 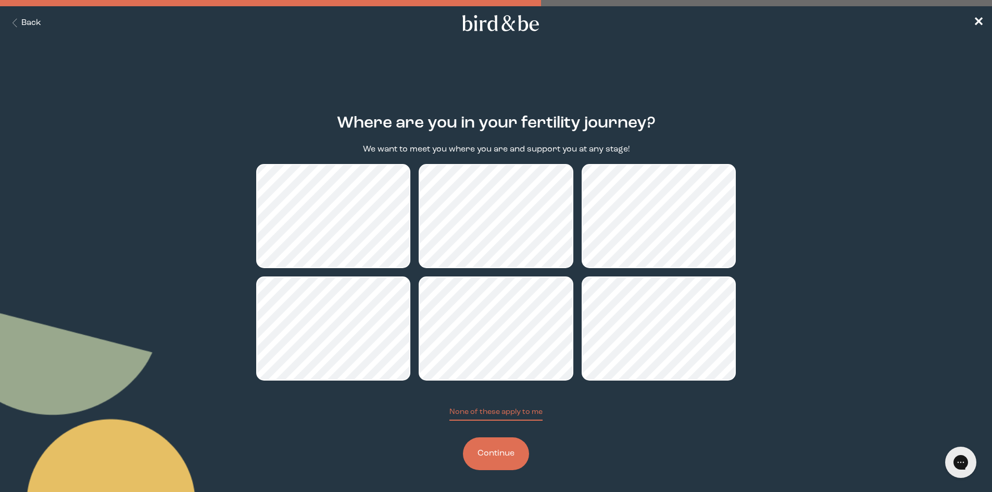 I want to click on p: We want to meet you where you are and support you at any stage!, so click(x=496, y=149).